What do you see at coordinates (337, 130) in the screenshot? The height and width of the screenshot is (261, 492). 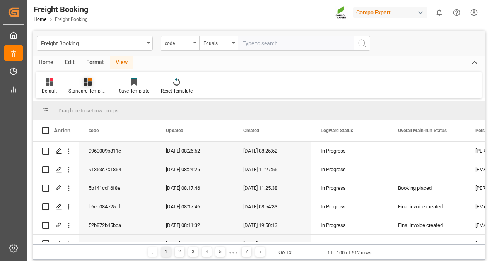 I see `span: Logward Status` at bounding box center [337, 130].